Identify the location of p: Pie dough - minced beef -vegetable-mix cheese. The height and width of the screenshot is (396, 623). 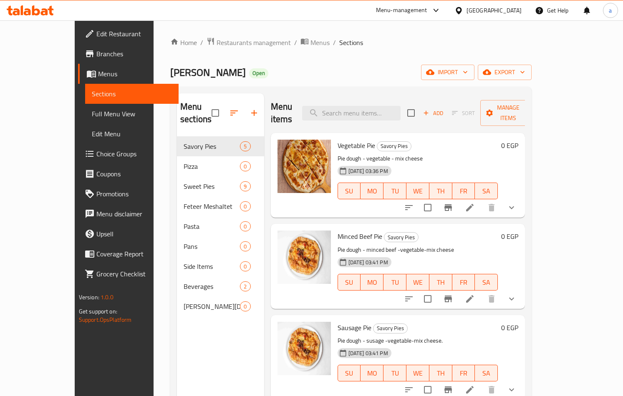
(418, 250).